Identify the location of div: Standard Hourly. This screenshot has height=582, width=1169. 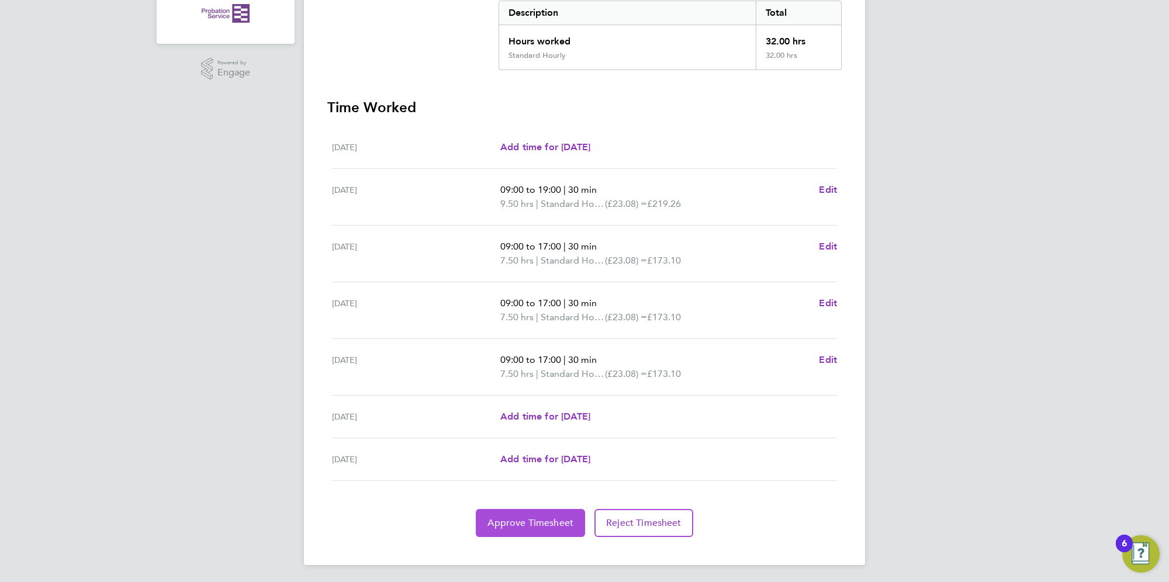
(537, 56).